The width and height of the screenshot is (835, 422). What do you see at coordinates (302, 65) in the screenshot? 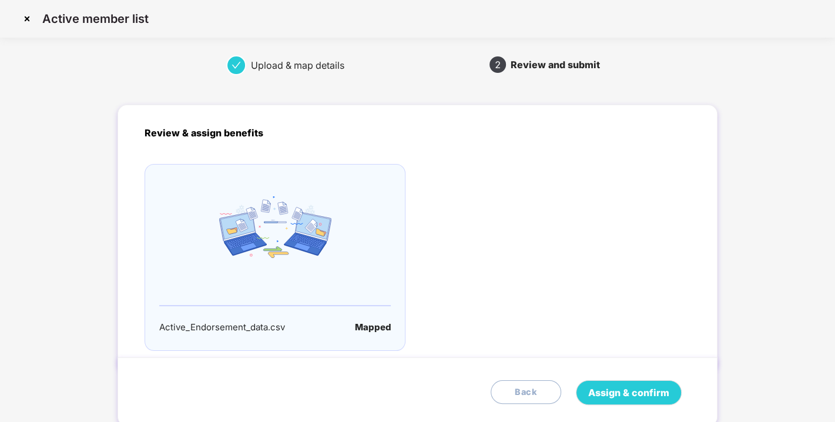
I see `div: Upload & map details` at bounding box center [302, 65].